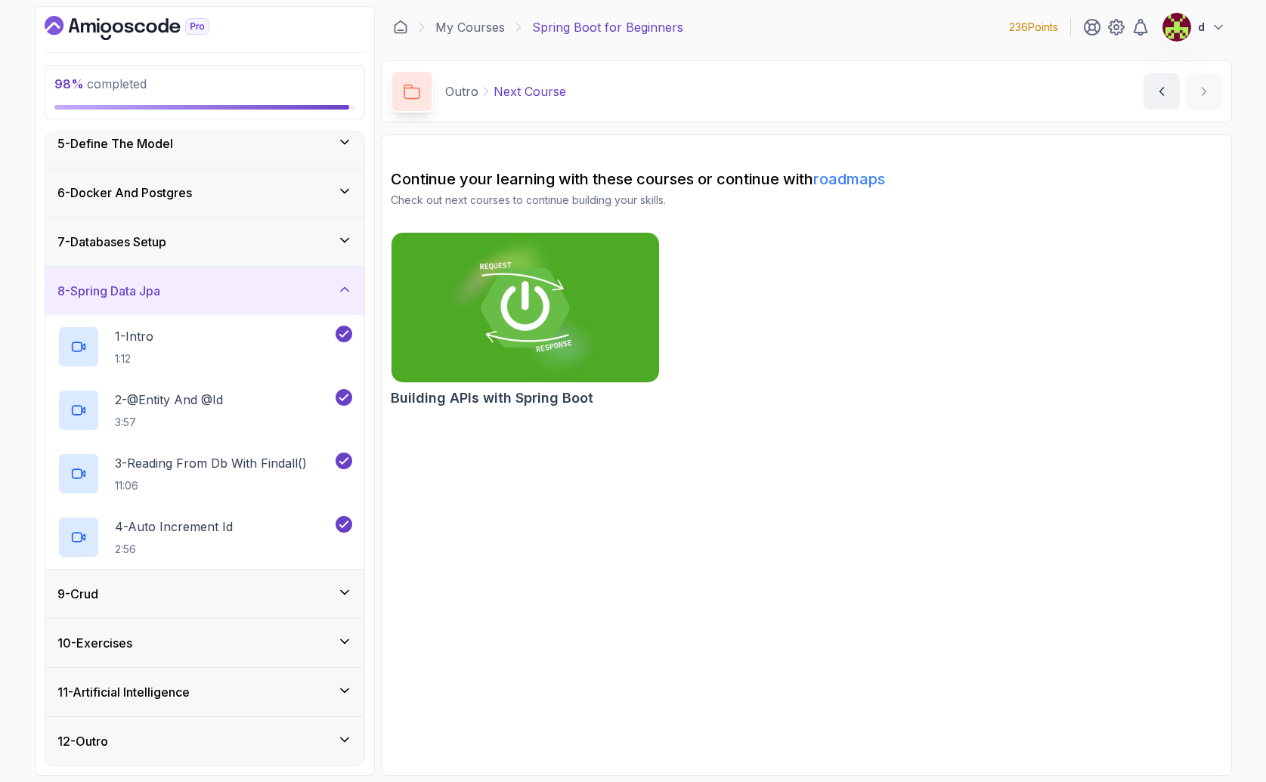 Image resolution: width=1266 pixels, height=782 pixels. What do you see at coordinates (69, 84) in the screenshot?
I see `span: 98 %` at bounding box center [69, 84].